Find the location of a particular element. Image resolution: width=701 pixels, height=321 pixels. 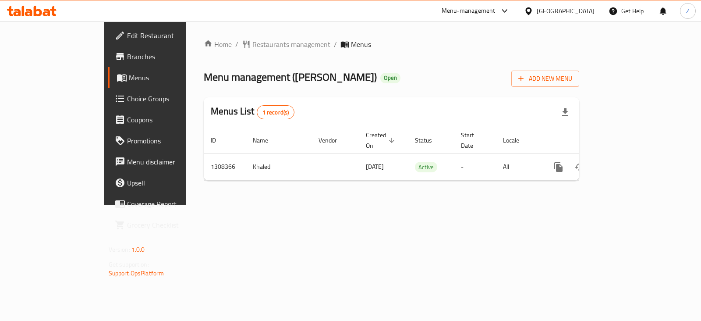

a: Coupons is located at coordinates (164, 120).